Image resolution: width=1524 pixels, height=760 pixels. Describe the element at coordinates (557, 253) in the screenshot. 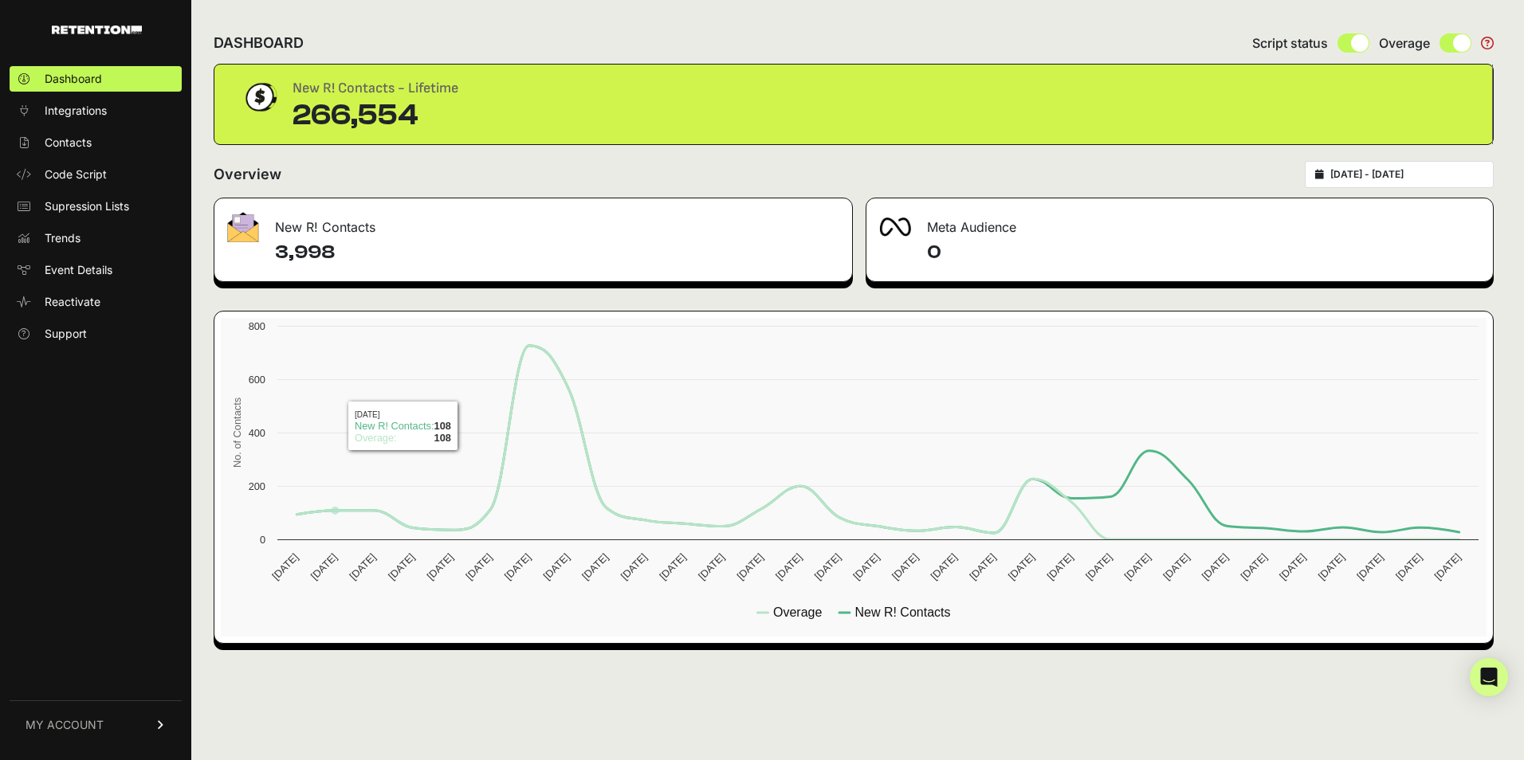

I see `h4: 3,998` at that location.